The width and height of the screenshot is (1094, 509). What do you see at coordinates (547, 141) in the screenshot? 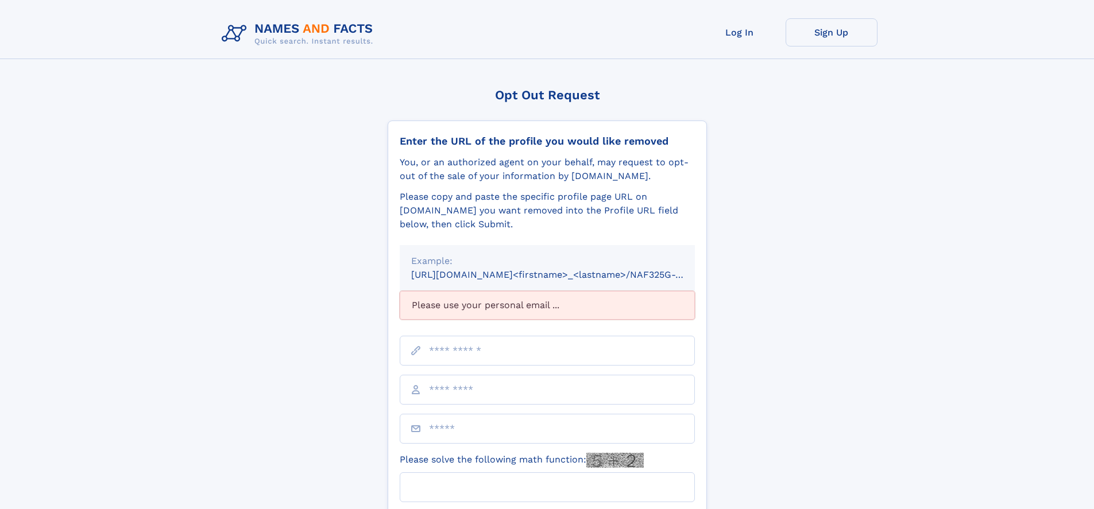
I see `div: Enter the URL of the profile you would like removed` at bounding box center [547, 141].